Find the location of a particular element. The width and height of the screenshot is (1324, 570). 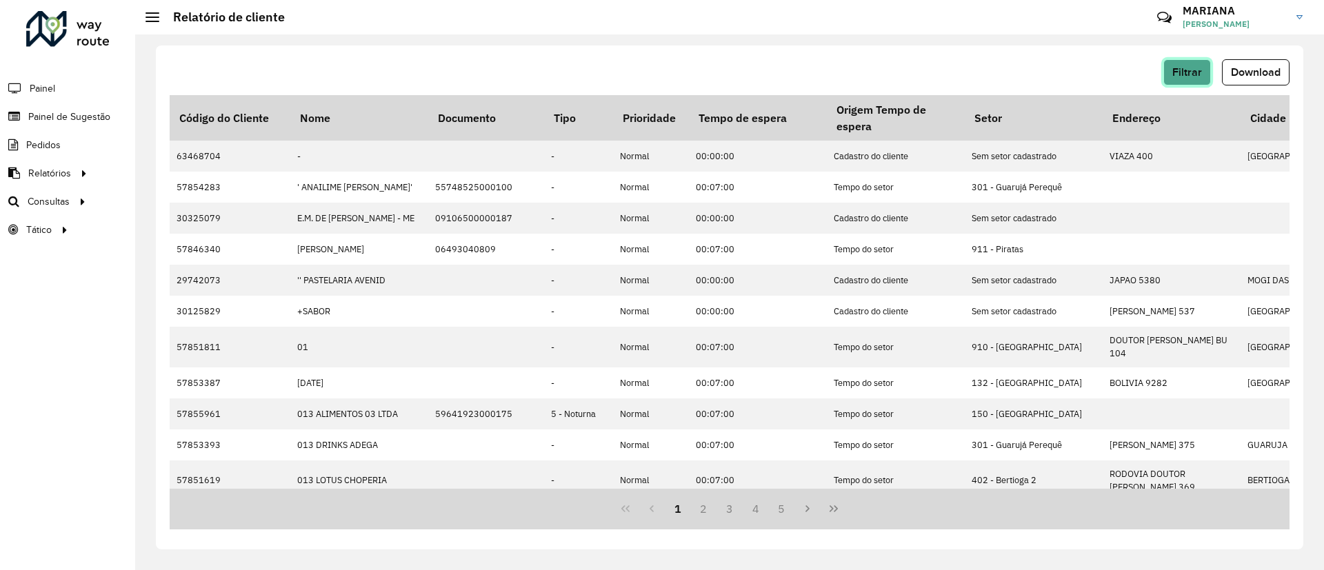

td: 57851619 is located at coordinates (230, 481).